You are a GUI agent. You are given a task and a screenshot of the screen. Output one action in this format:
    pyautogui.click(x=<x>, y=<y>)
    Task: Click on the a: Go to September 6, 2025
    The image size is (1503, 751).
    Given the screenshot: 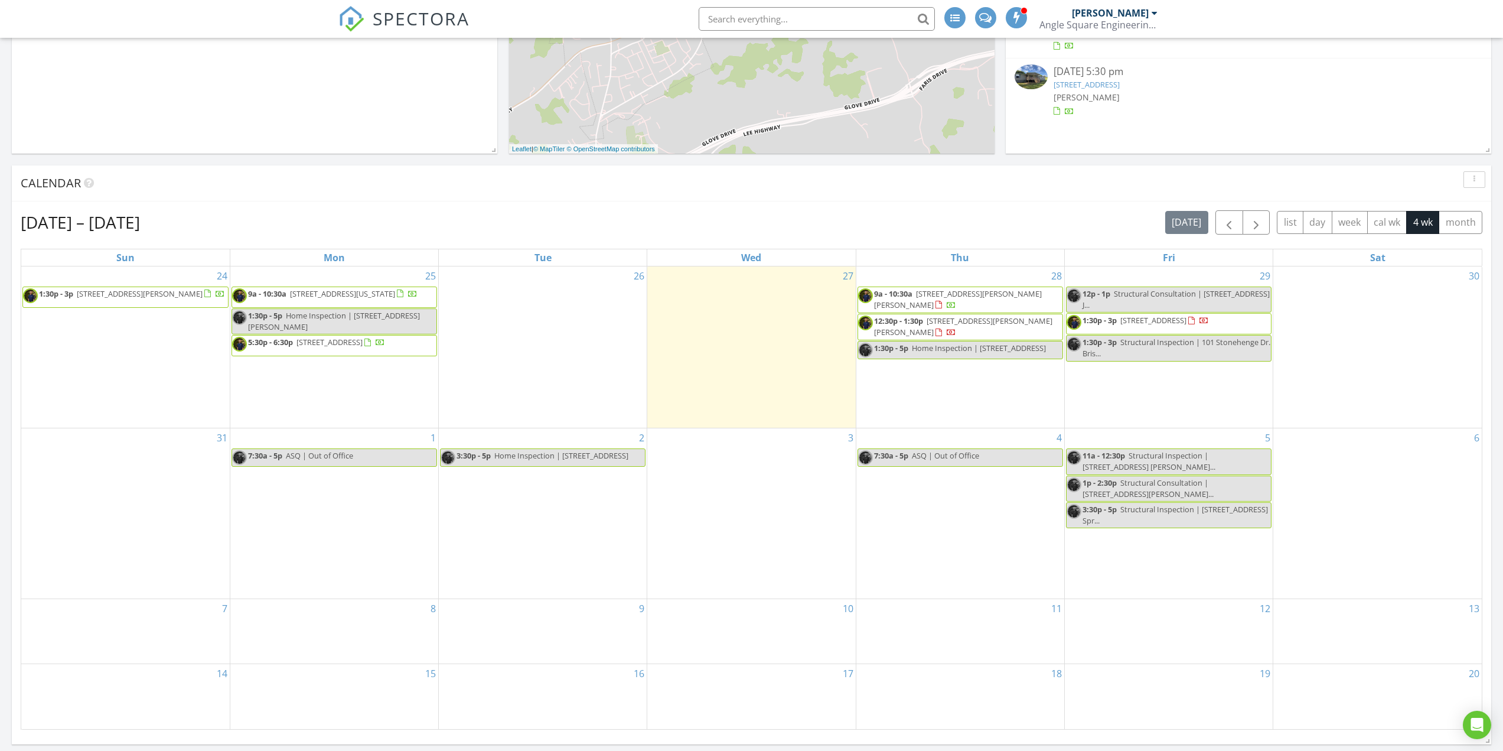 What is the action you would take?
    pyautogui.click(x=1476, y=438)
    